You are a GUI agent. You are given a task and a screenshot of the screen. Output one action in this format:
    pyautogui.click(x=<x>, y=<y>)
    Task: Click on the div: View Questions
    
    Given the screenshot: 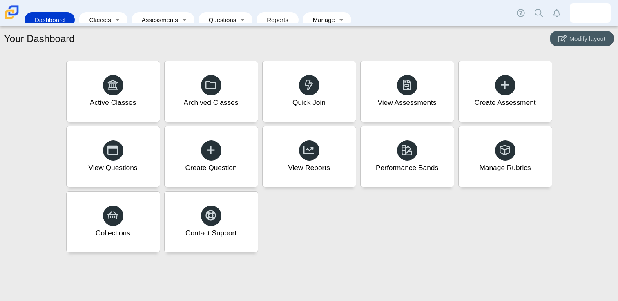 What is the action you would take?
    pyautogui.click(x=113, y=168)
    